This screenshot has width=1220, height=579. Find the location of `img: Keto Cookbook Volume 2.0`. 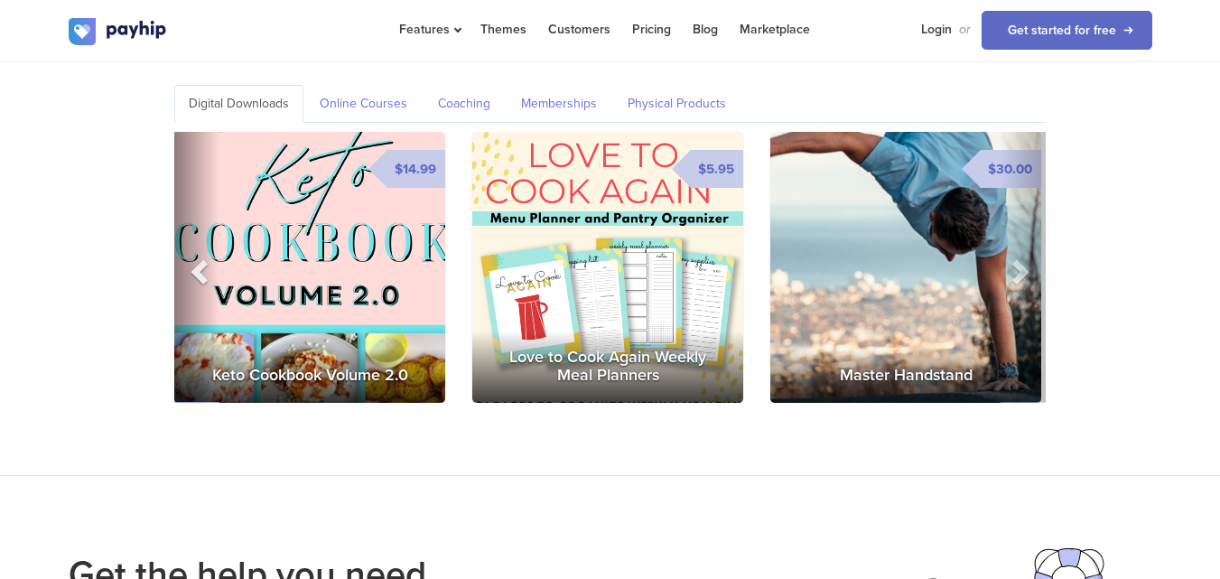

img: Keto Cookbook Volume 2.0 is located at coordinates (310, 267).